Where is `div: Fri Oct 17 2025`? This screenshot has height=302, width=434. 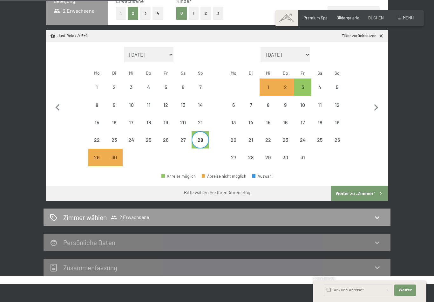 div: Fri Oct 17 2025 is located at coordinates (303, 122).